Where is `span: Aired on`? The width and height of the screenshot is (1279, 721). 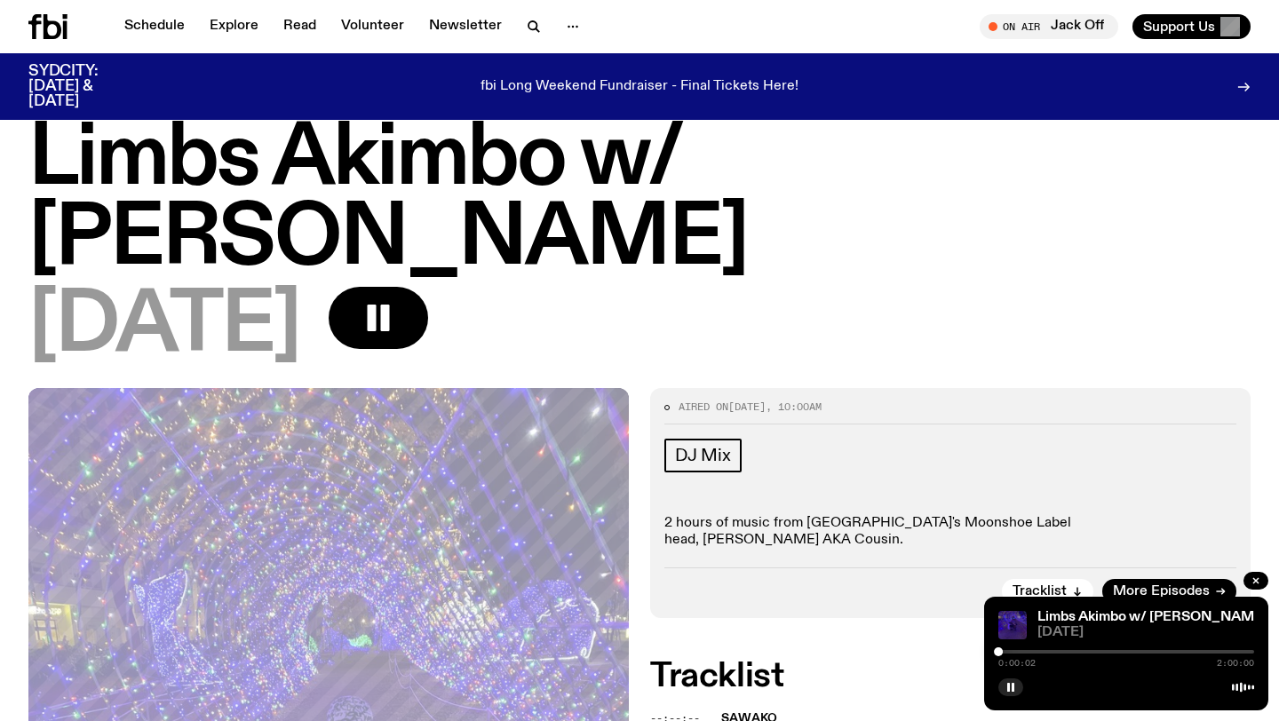 span: Aired on is located at coordinates (703, 407).